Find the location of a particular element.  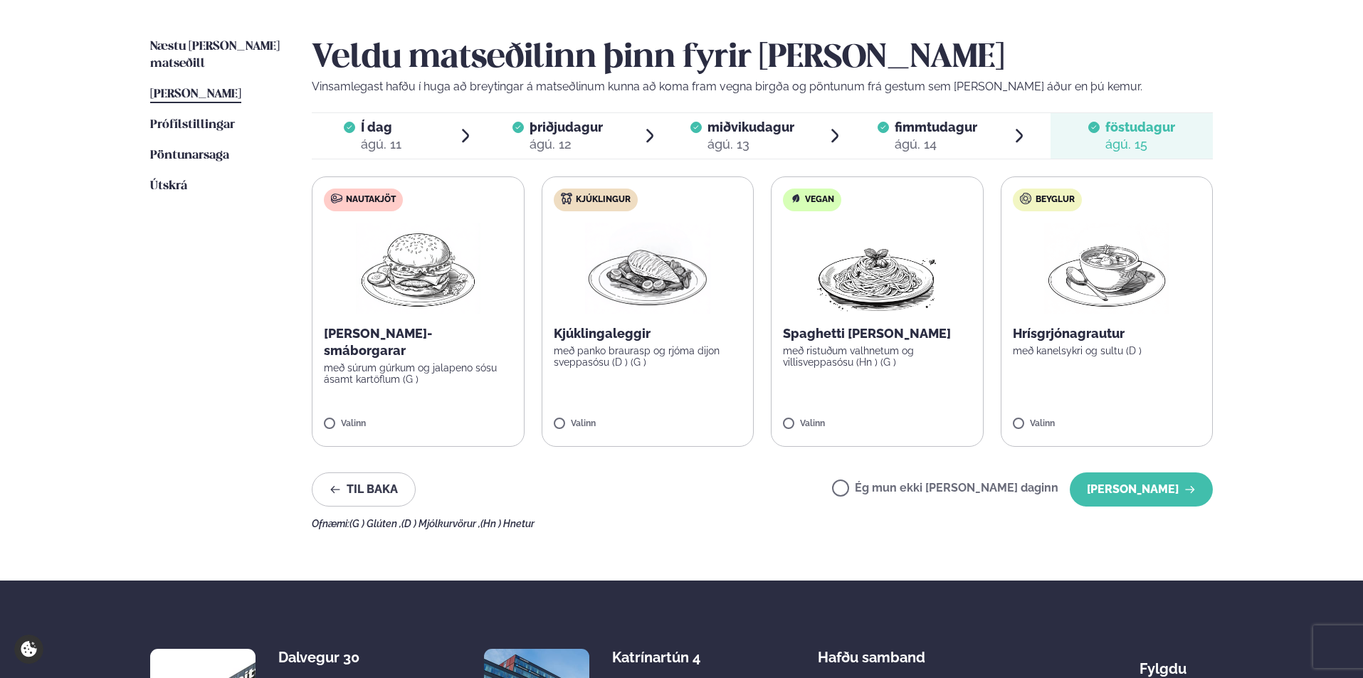

span: Kjúklingur is located at coordinates (603, 200).